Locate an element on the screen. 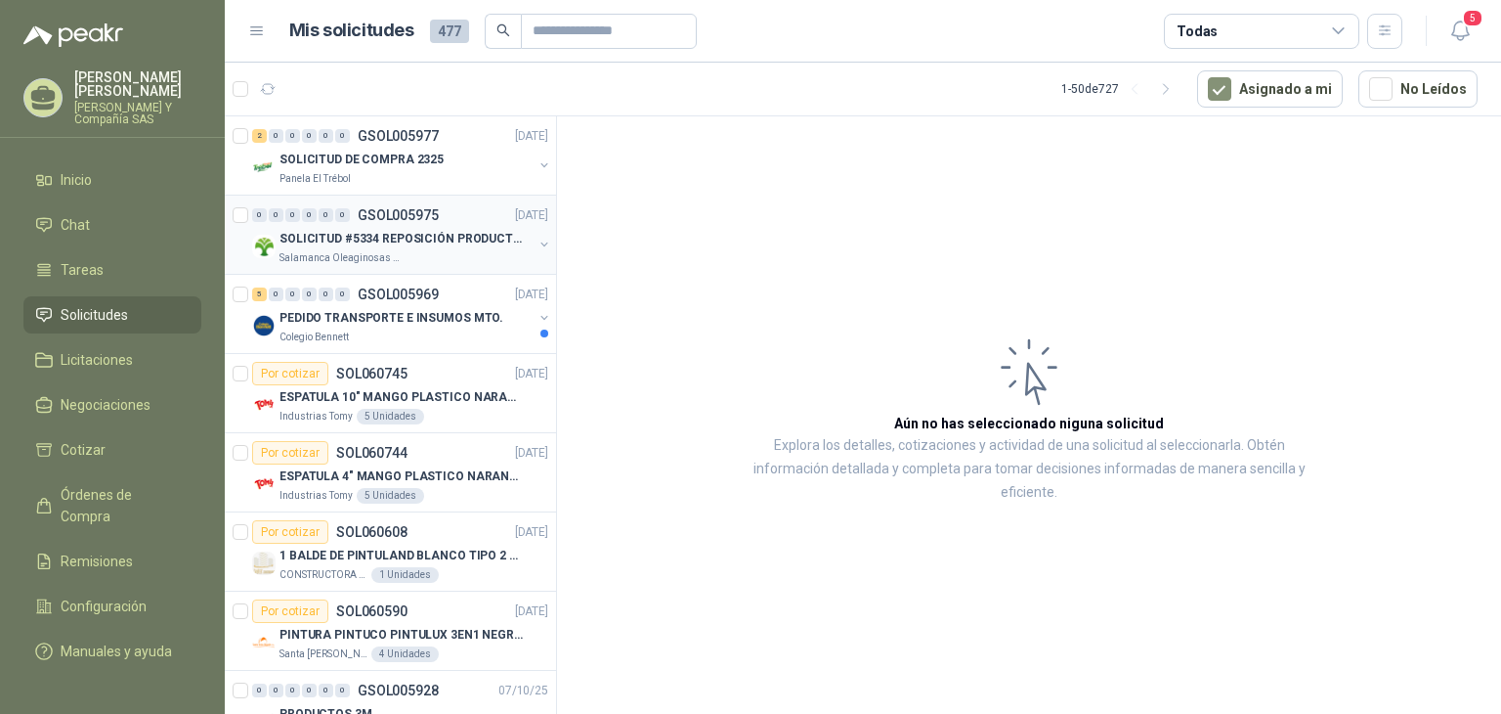 The width and height of the screenshot is (1501, 714). button: Asignado a mi is located at coordinates (1270, 89).